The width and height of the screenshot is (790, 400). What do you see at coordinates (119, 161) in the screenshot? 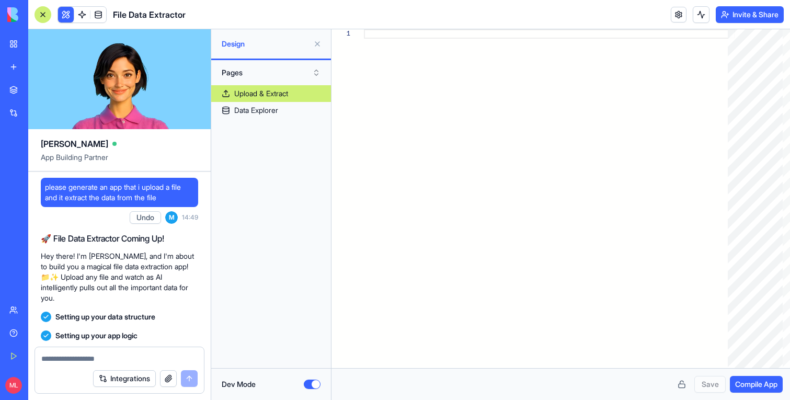
I see `span: App Building Partner` at bounding box center [119, 161].